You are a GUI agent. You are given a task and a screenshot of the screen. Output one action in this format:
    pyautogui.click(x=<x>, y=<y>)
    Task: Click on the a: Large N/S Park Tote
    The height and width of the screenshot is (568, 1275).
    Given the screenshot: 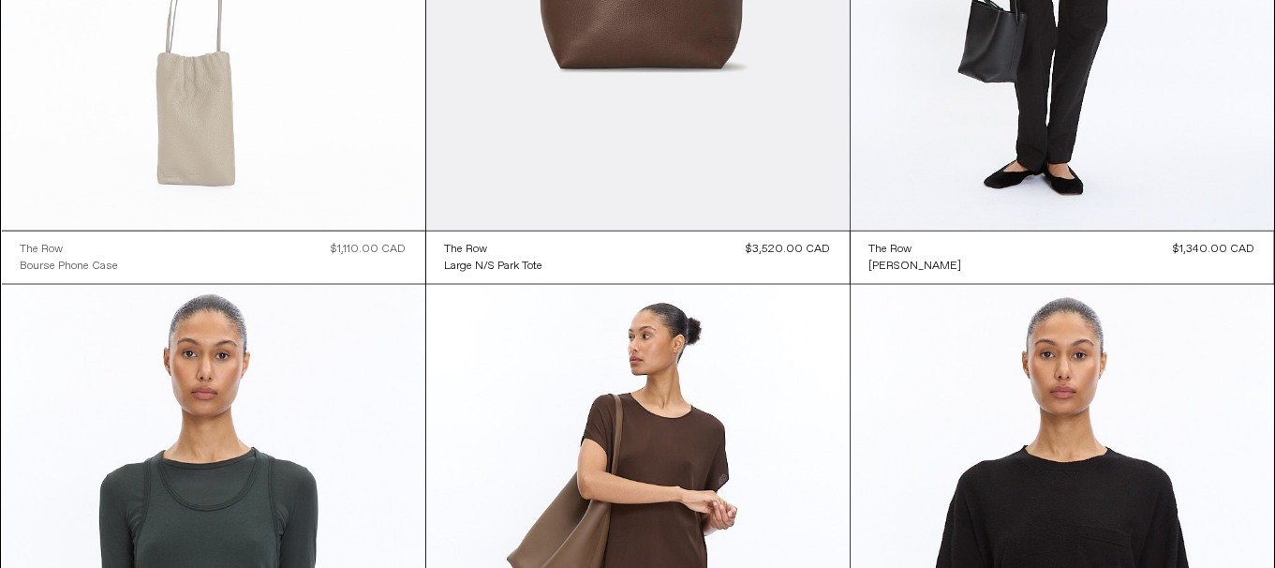 What is the action you would take?
    pyautogui.click(x=494, y=266)
    